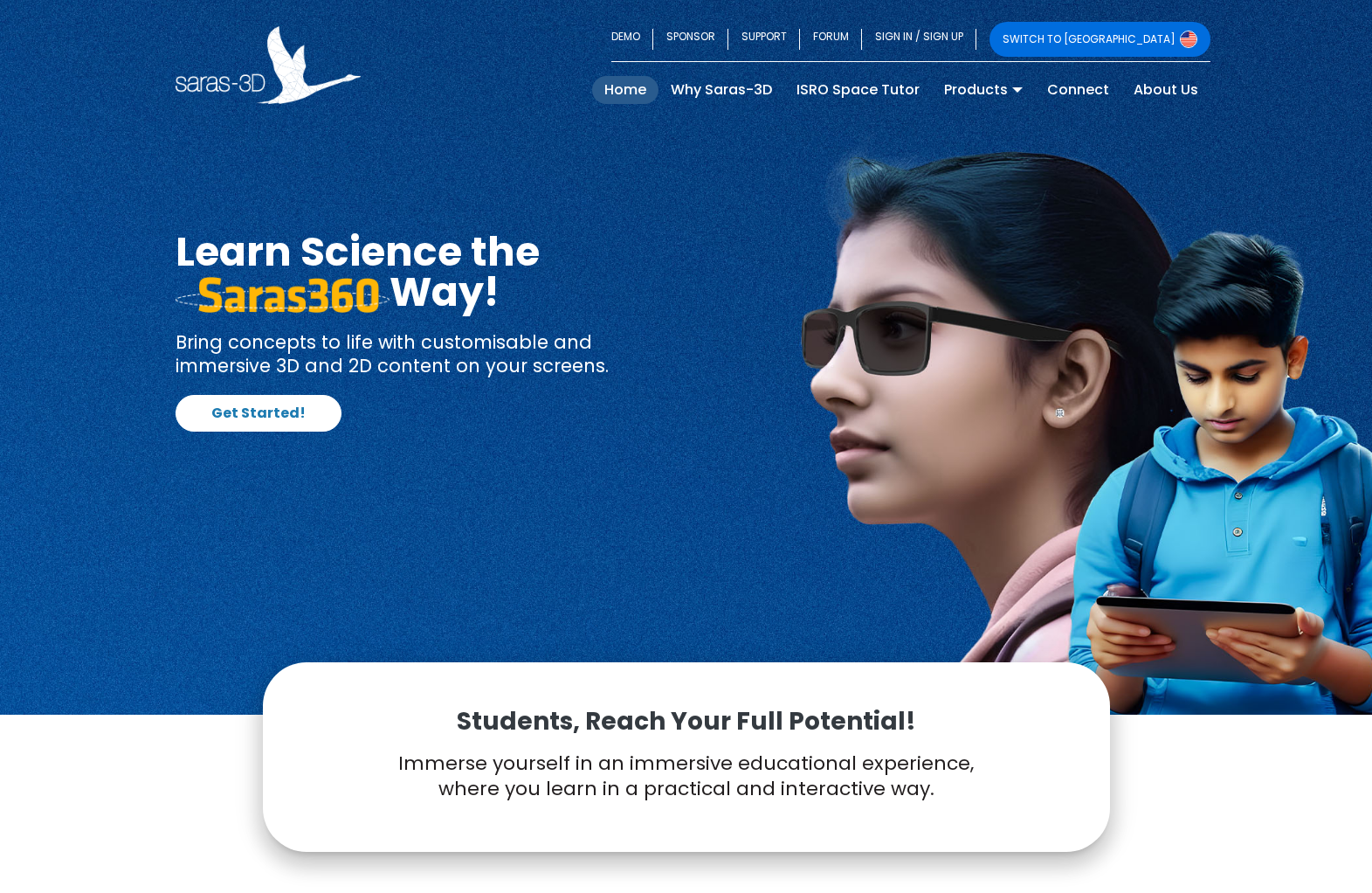 This screenshot has width=1372, height=893. Describe the element at coordinates (858, 90) in the screenshot. I see `a: ISRO Space Tutor` at that location.